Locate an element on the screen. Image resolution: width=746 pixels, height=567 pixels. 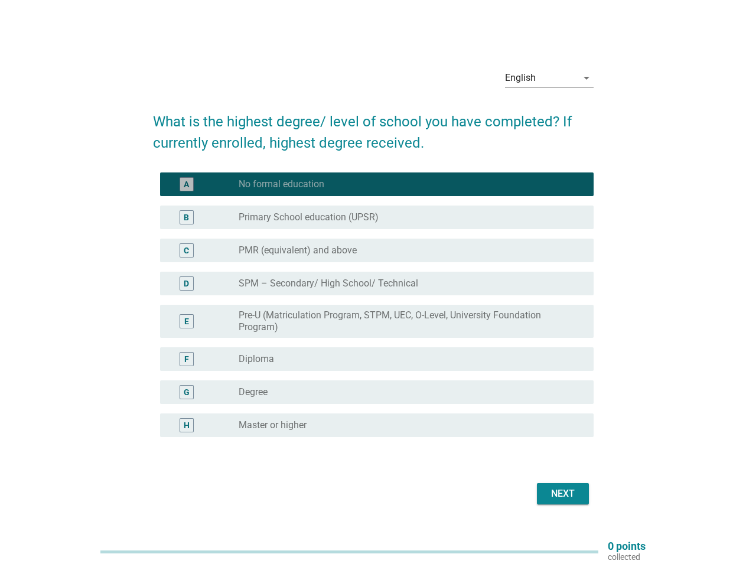
div: C is located at coordinates (186, 250).